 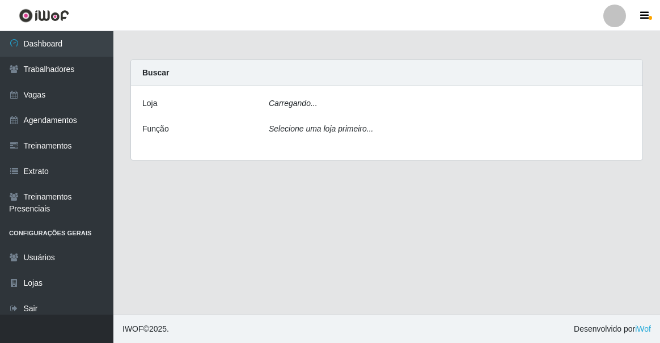 I want to click on label: Função, so click(x=155, y=129).